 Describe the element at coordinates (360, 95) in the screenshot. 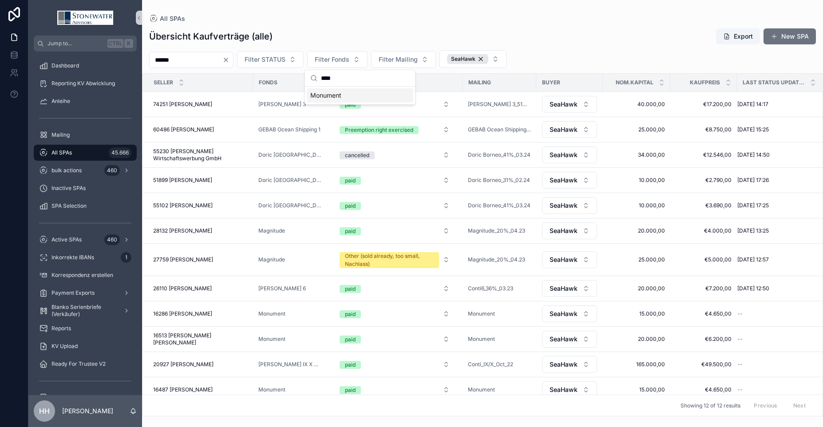

I see `div: Suggestions` at that location.